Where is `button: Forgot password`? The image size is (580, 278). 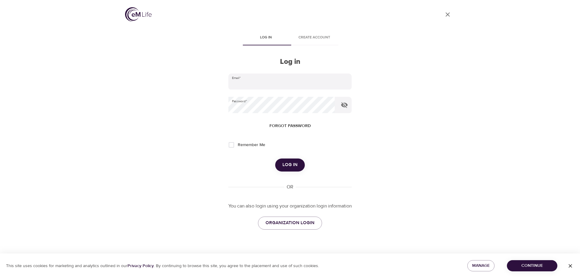 button: Forgot password is located at coordinates (290, 126).